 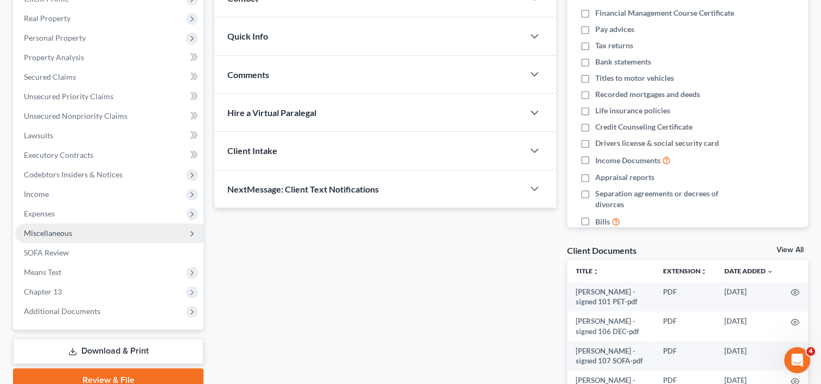 I want to click on div: Client Documents, so click(x=602, y=250).